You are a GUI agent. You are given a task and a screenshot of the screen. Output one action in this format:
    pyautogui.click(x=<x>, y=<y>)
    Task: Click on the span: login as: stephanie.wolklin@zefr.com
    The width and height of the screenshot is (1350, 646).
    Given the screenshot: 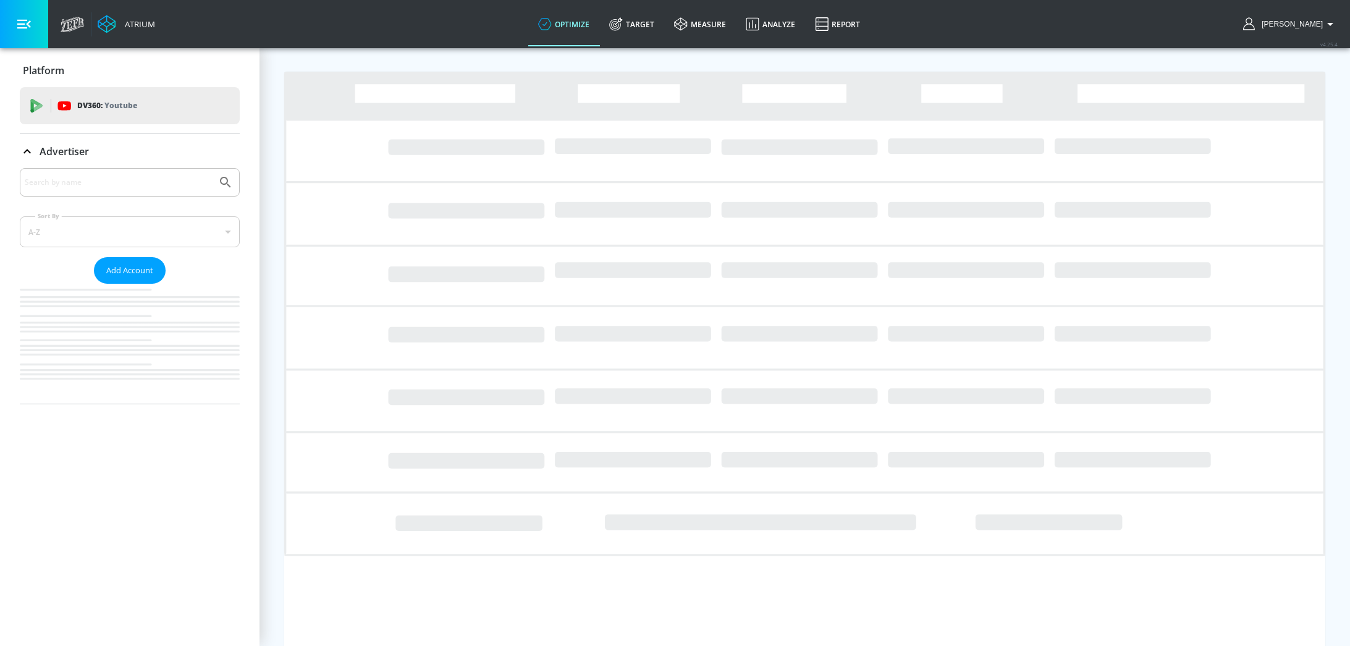 What is the action you would take?
    pyautogui.click(x=1290, y=24)
    